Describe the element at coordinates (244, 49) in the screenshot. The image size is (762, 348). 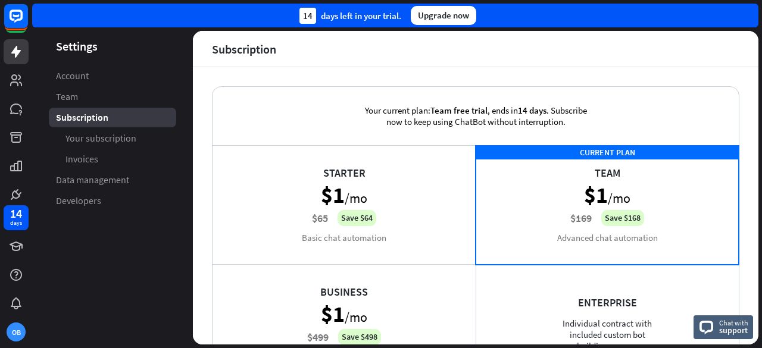
I see `div: Subscription` at that location.